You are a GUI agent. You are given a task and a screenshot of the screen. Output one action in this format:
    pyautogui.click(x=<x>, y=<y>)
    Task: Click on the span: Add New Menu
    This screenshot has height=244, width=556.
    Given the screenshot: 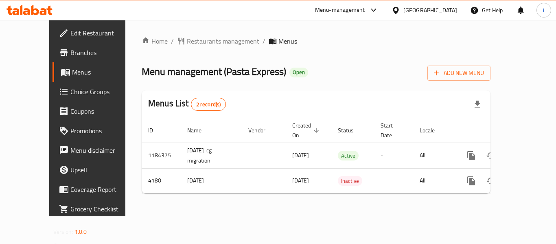 What is the action you would take?
    pyautogui.click(x=459, y=73)
    